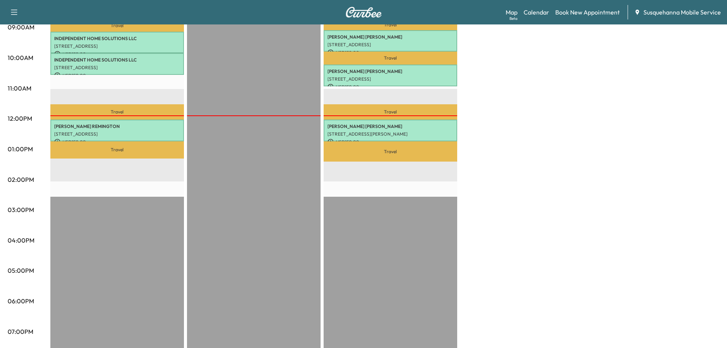  Describe the element at coordinates (19, 88) in the screenshot. I see `p: 11:00AM` at that location.